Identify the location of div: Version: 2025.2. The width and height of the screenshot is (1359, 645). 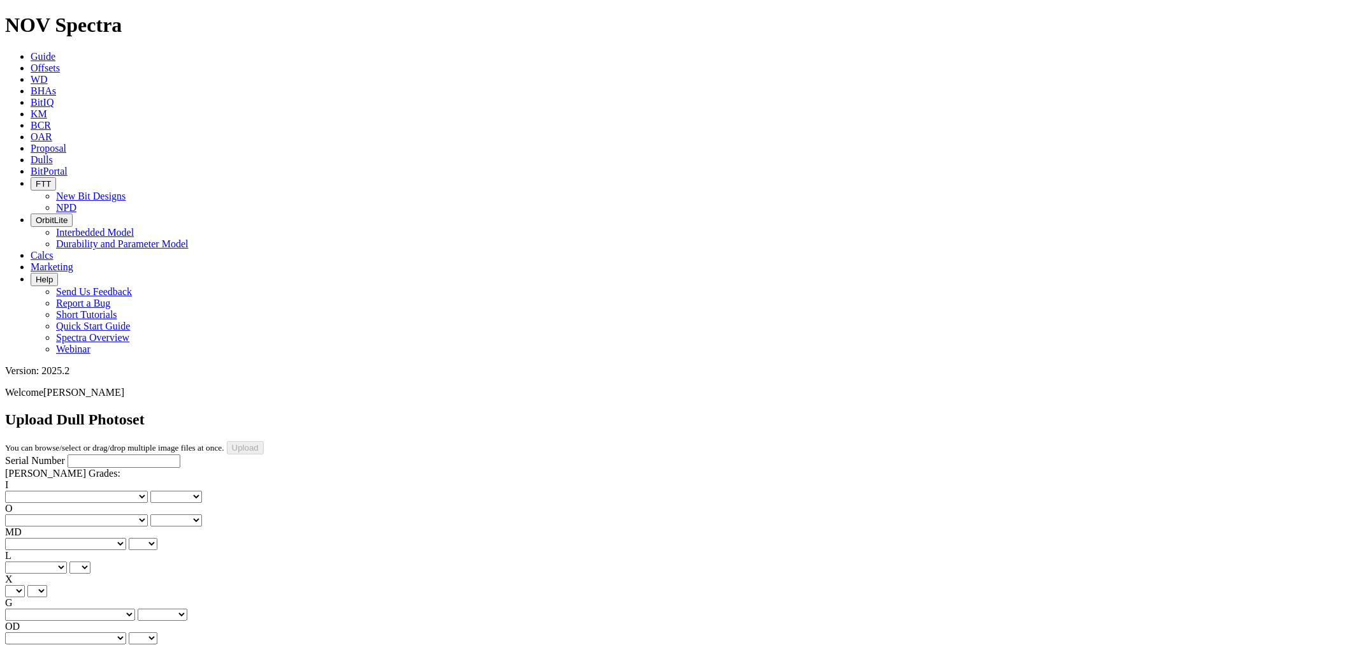
(679, 371).